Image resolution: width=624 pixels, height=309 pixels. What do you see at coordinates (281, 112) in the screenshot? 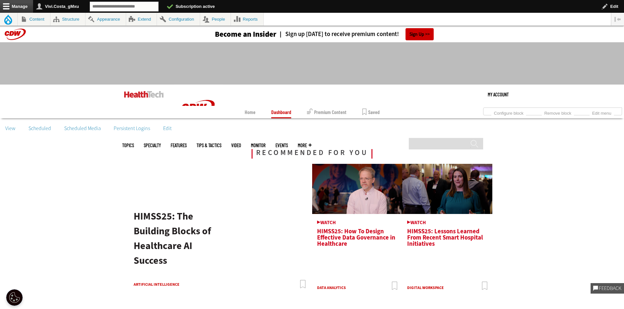
I see `a: Dashboard` at bounding box center [281, 112].